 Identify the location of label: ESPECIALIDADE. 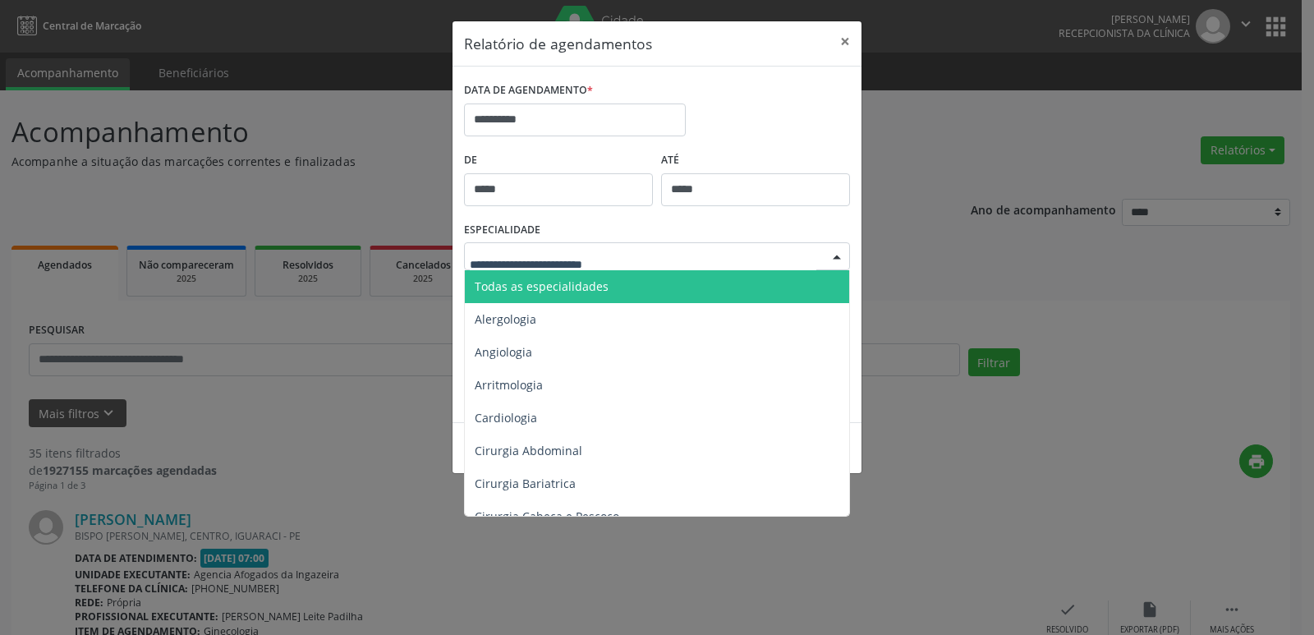
(502, 230).